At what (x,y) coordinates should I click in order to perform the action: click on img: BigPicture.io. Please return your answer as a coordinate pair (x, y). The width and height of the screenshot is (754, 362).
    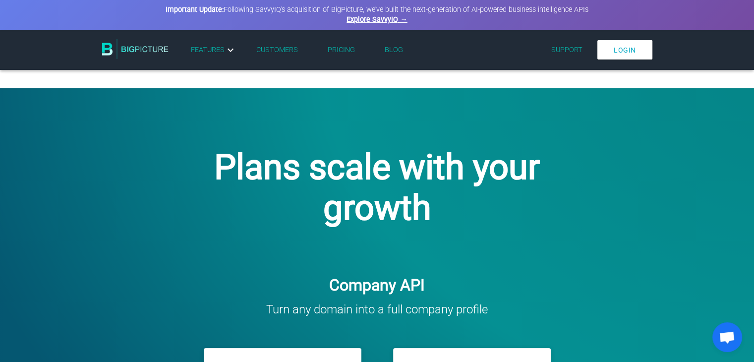
    Looking at the image, I should click on (135, 49).